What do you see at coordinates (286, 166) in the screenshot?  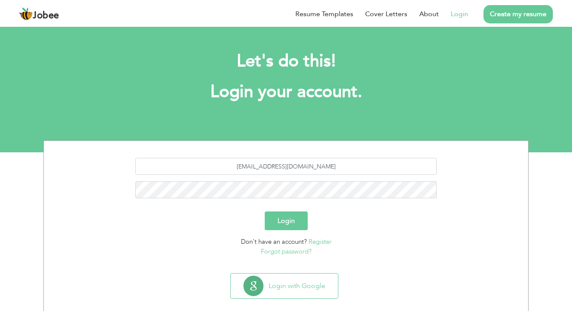 I see `input: Email` at bounding box center [286, 166].